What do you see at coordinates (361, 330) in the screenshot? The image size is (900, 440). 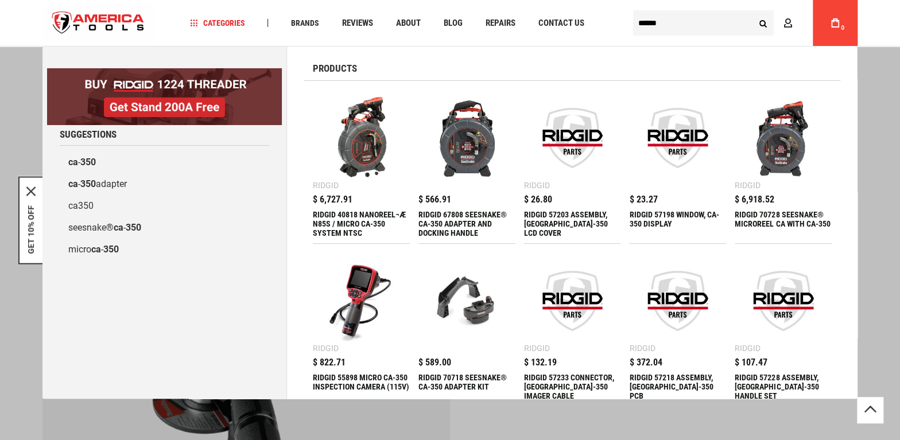 I see `a: RIDGID 55898 MICRO CA-350 INSPECTION CAMERA (115V) Ridgid $ 822.71 RIDGID 55898 MICRO CA-350 INSP...` at bounding box center [361, 330].